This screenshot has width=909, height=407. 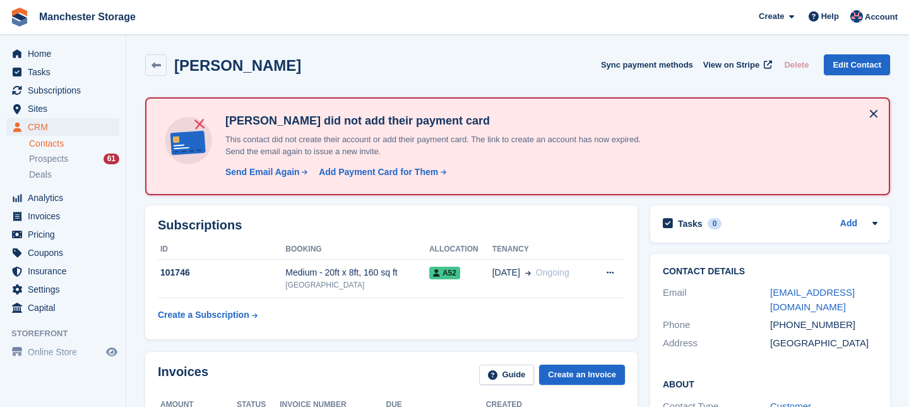 I want to click on a: Manchester Storage, so click(x=87, y=16).